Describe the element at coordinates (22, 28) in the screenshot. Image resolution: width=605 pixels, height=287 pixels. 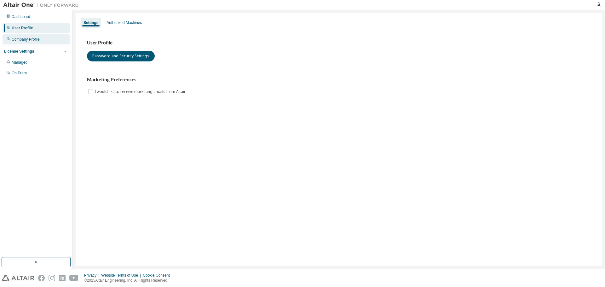
I see `div: User Profile` at that location.